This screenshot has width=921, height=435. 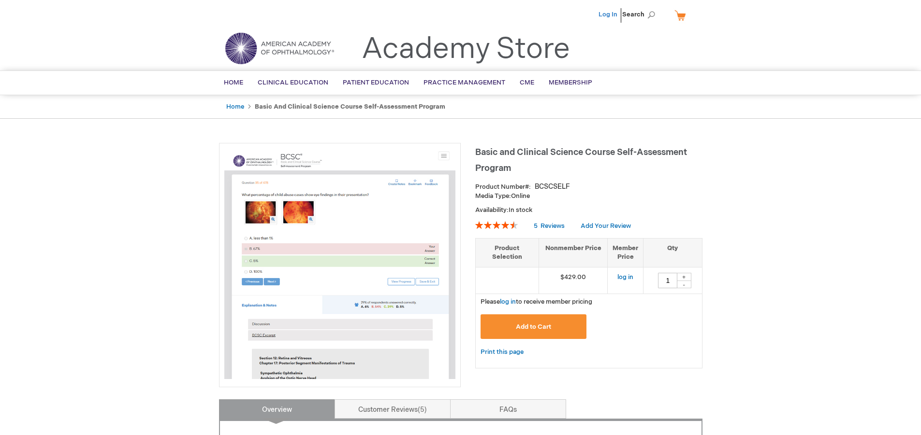 What do you see at coordinates (552, 187) in the screenshot?
I see `div: BCSCSELF` at bounding box center [552, 187].